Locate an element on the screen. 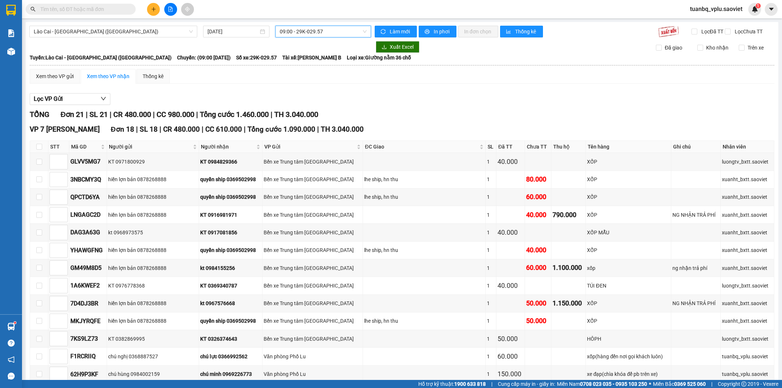 This screenshot has height=388, width=782. div: 1.150.000 is located at coordinates (568, 303).